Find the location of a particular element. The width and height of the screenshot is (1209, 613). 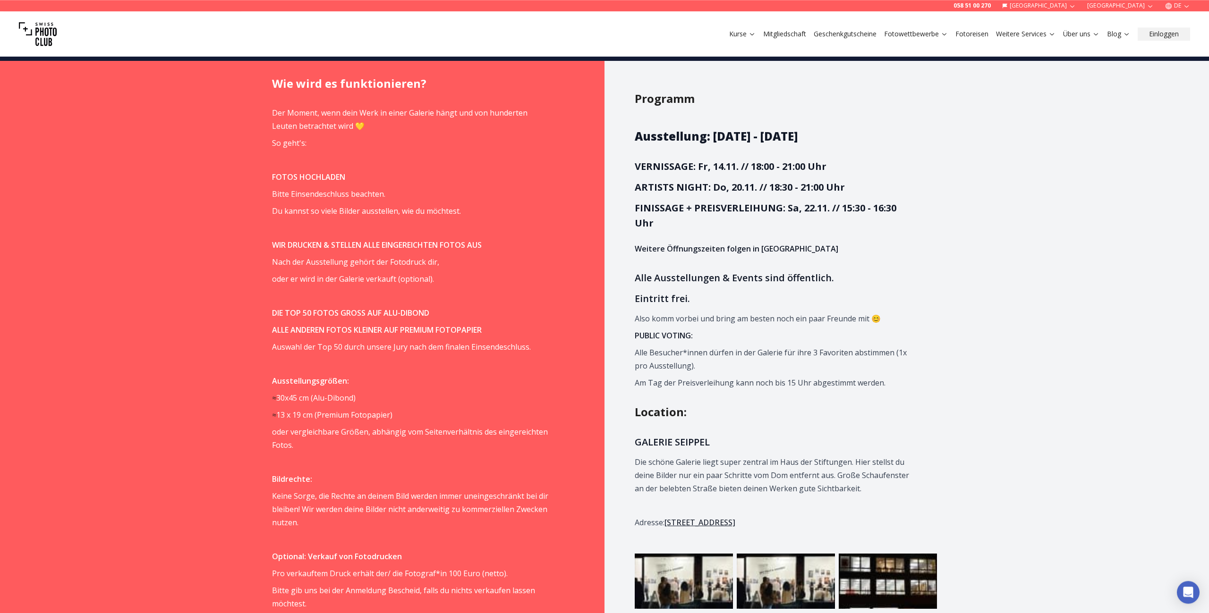

button: Blog is located at coordinates (1118, 34).